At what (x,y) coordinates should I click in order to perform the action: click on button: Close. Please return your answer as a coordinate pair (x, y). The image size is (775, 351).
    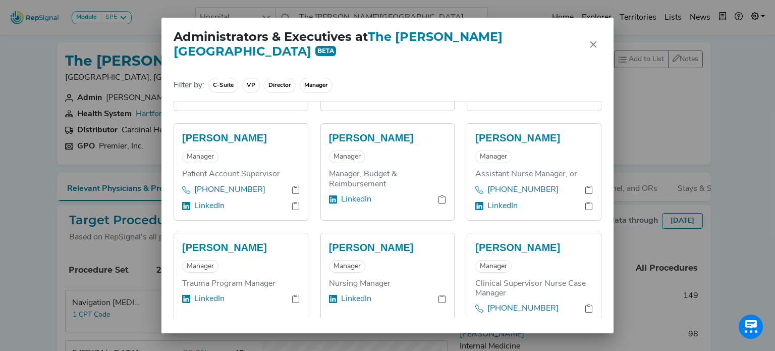
    Looking at the image, I should click on (593, 44).